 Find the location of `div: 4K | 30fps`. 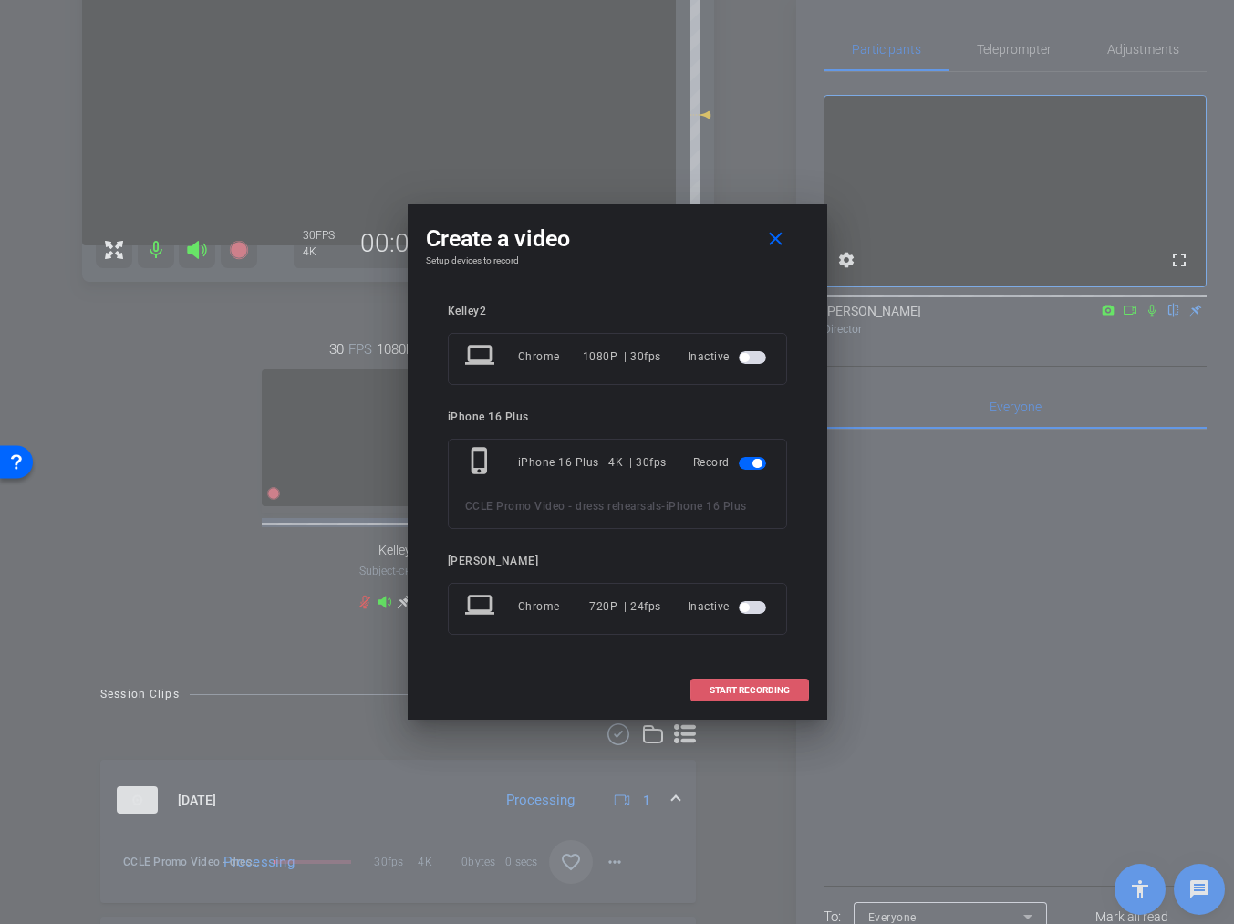

div: 4K | 30fps is located at coordinates (638, 463).